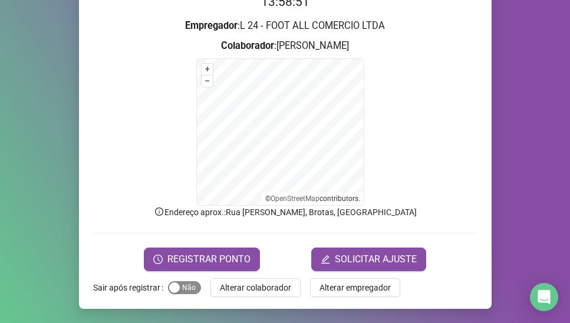 The image size is (570, 323). I want to click on strong: Empregador, so click(211, 25).